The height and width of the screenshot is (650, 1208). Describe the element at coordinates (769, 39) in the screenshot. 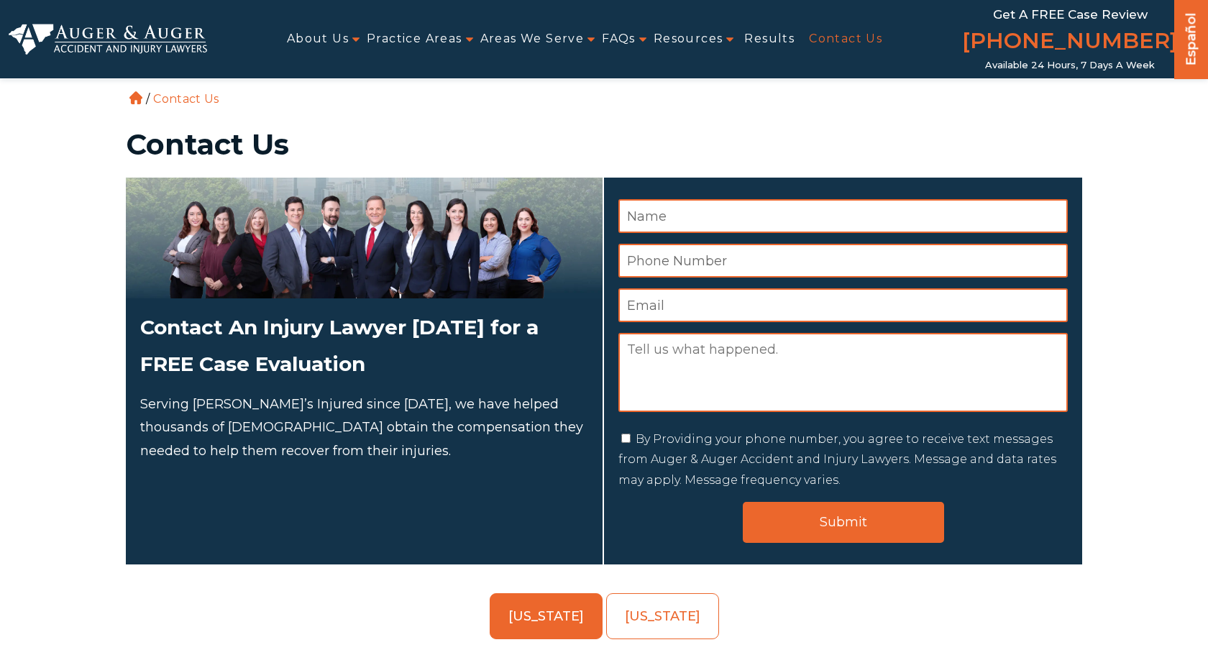

I see `a: Results` at that location.